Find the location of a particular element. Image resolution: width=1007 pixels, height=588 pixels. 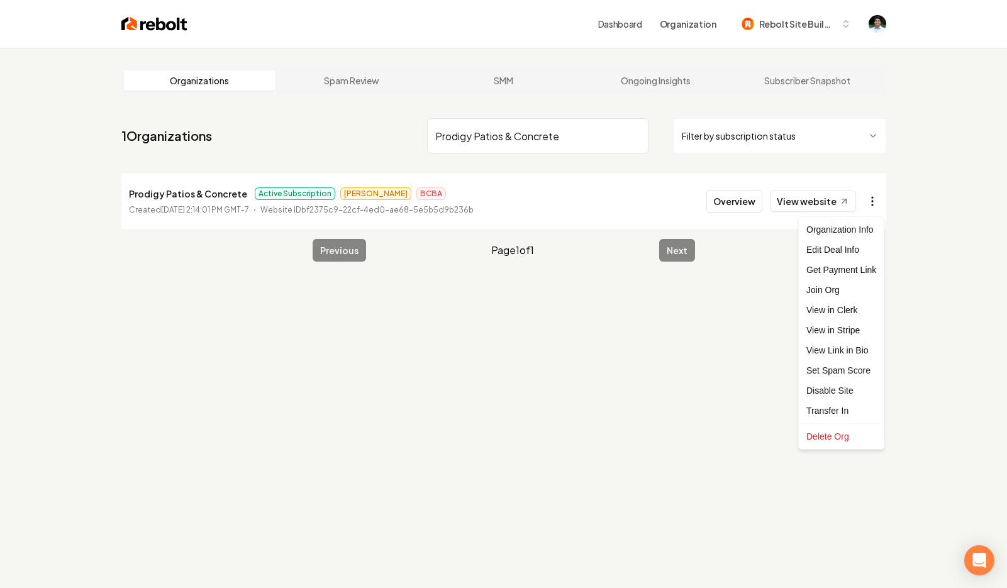

div: Transfer In is located at coordinates (841, 411).